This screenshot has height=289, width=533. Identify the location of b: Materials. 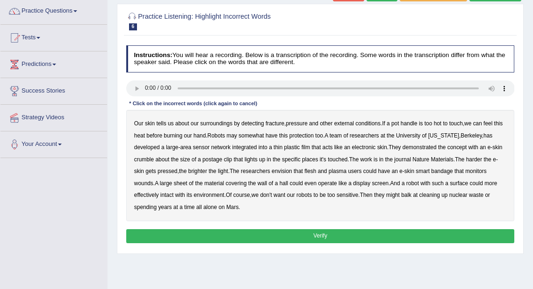
(442, 160).